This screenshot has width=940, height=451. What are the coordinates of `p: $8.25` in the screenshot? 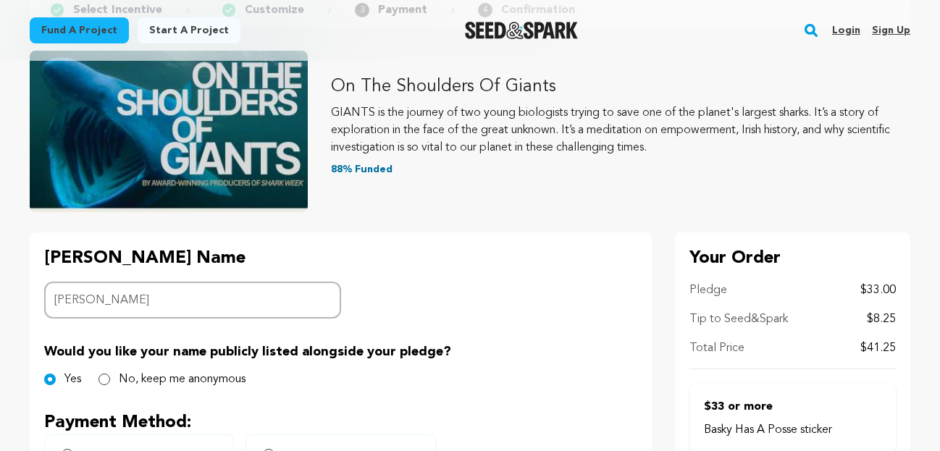 It's located at (881, 319).